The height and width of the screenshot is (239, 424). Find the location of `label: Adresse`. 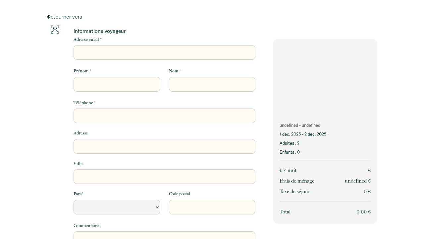

label: Adresse is located at coordinates (81, 133).